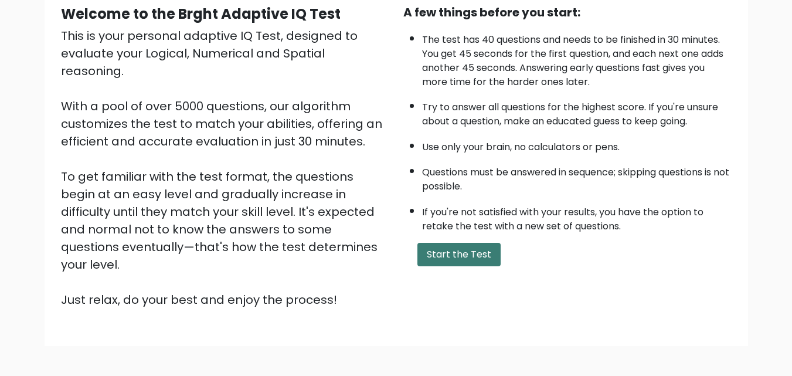 Image resolution: width=792 pixels, height=376 pixels. Describe the element at coordinates (577, 58) in the screenshot. I see `li: The test has 40 questions and needs to be finished in 30 minutes. You get 45 seconds for the firs...` at that location.